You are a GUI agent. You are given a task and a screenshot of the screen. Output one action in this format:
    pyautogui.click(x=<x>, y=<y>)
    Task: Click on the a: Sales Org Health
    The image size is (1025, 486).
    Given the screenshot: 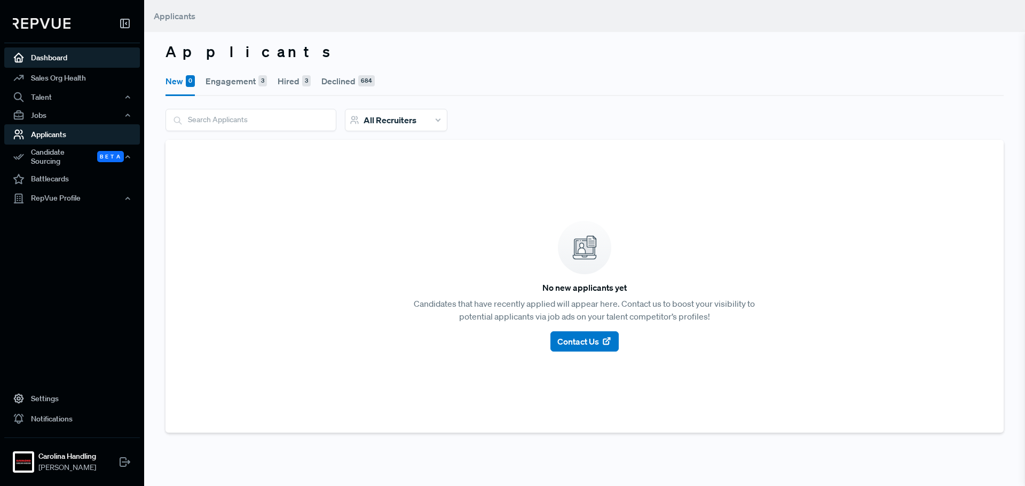 What is the action you would take?
    pyautogui.click(x=72, y=78)
    